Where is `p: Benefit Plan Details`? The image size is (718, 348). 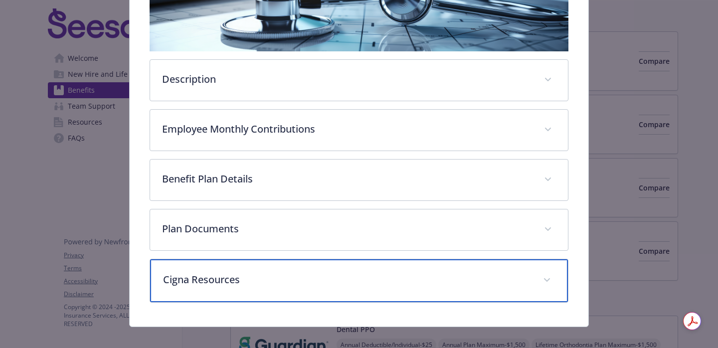 p: Benefit Plan Details is located at coordinates (347, 179).